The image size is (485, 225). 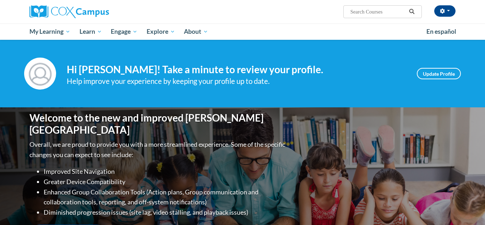 I want to click on a: Update Profile, so click(x=439, y=74).